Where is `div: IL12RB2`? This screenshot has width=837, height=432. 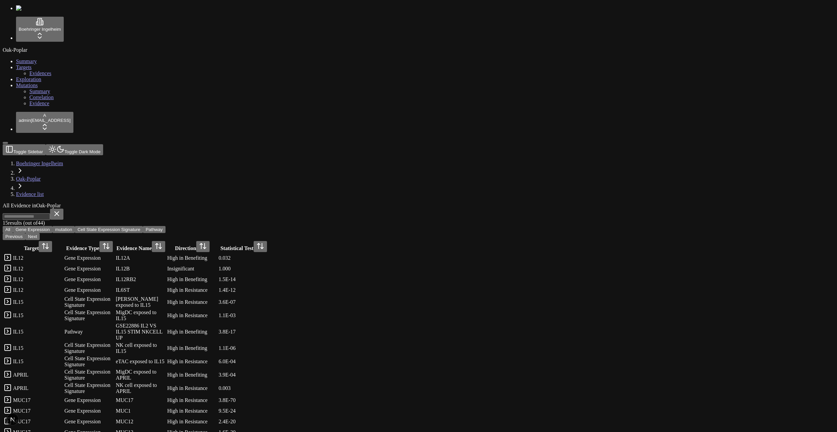 div: IL12RB2 is located at coordinates (141, 279).